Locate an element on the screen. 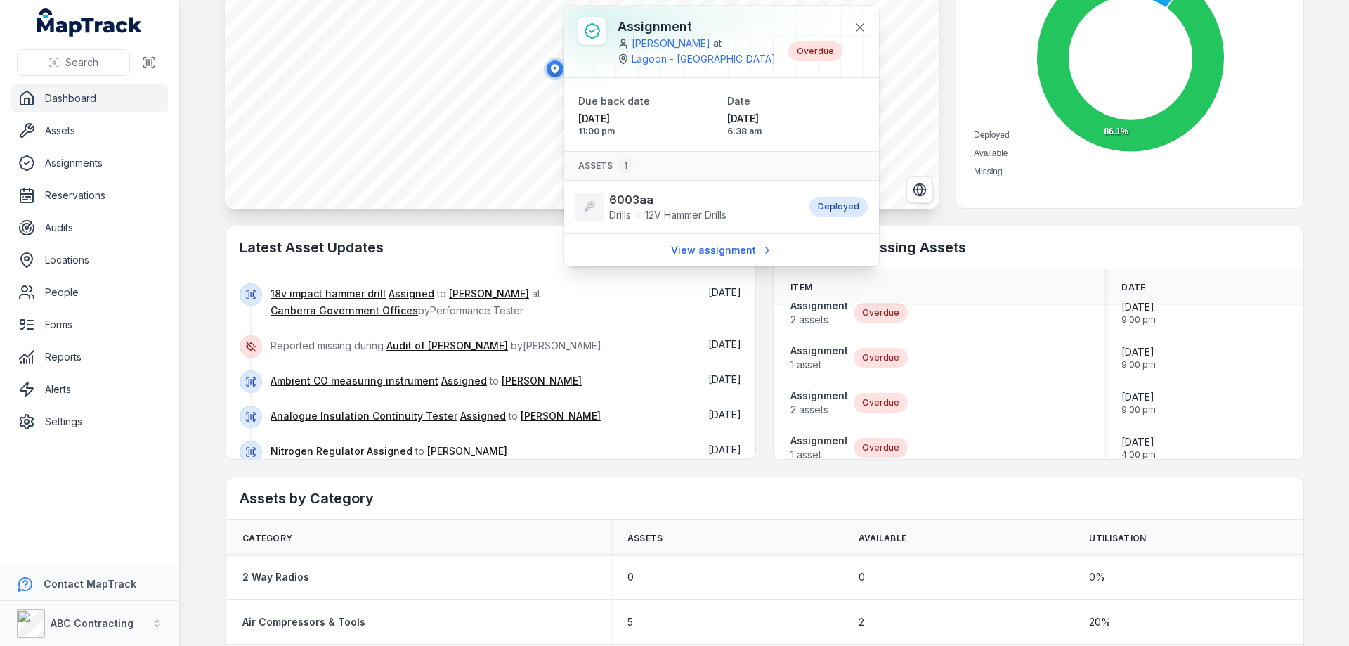 The height and width of the screenshot is (646, 1349). h2: Overdue & Missing Assets is located at coordinates (1039, 247).